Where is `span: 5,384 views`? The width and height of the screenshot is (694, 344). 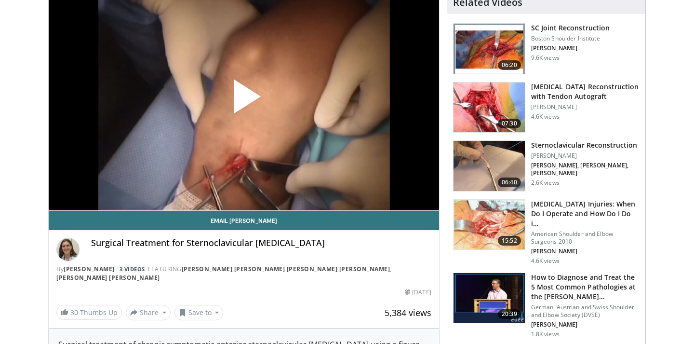 span: 5,384 views is located at coordinates (408, 312).